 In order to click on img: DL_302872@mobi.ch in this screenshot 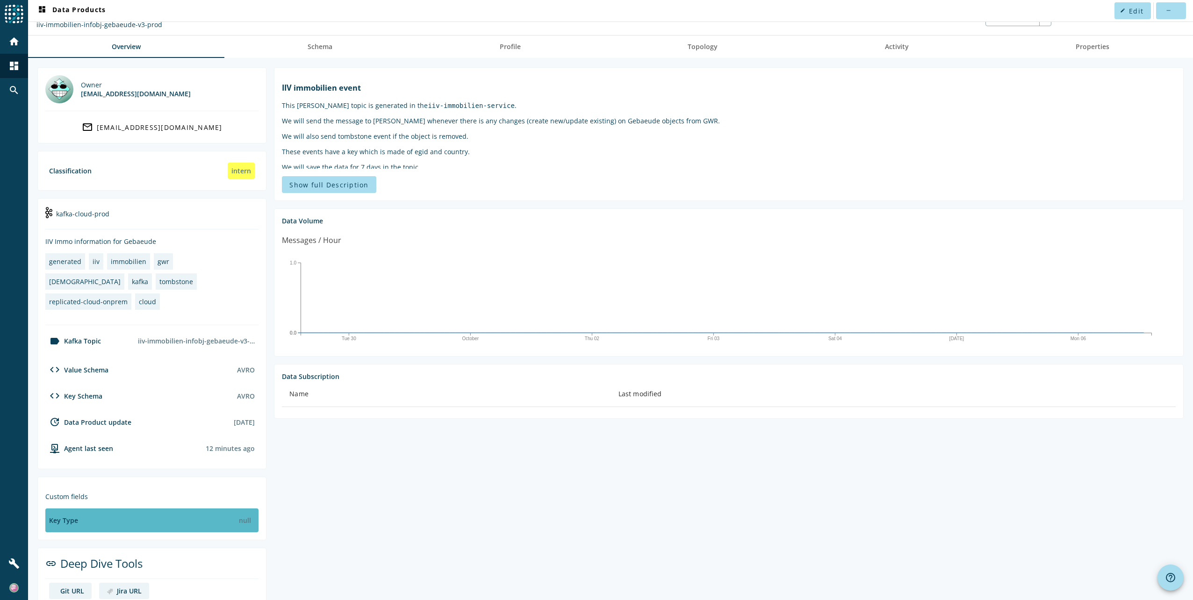, I will do `click(59, 89)`.